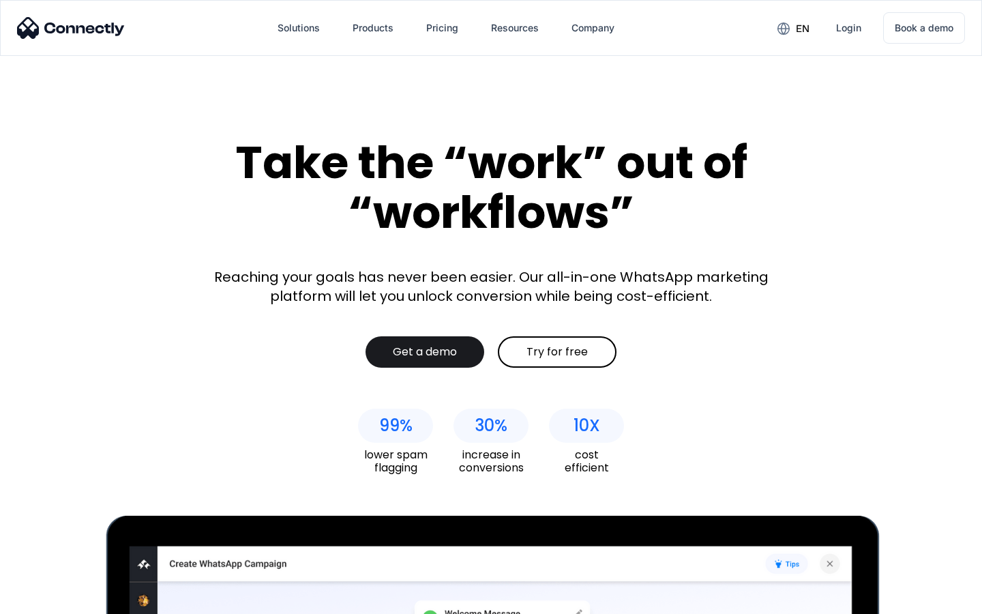  What do you see at coordinates (442, 28) in the screenshot?
I see `div: Pricing` at bounding box center [442, 28].